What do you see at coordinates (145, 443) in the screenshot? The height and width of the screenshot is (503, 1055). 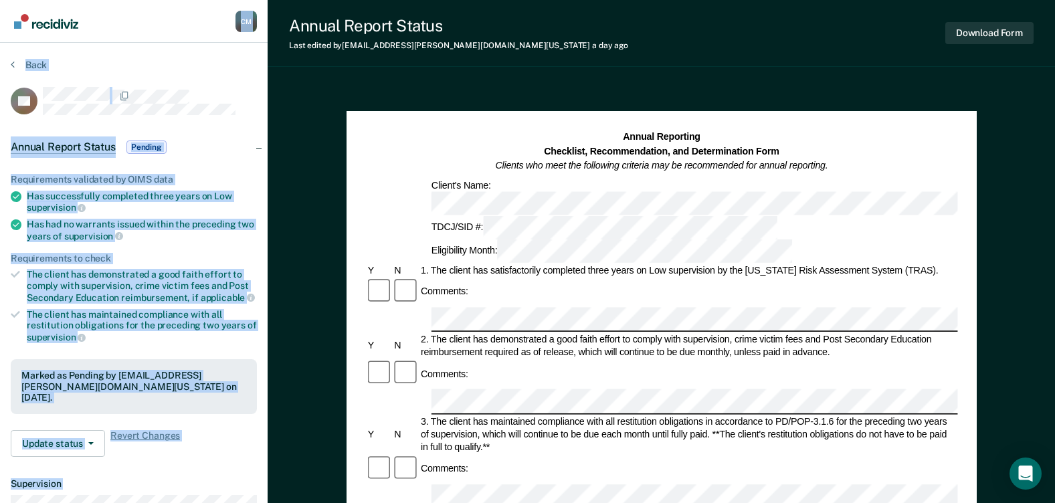 I see `span: Revert Changes` at bounding box center [145, 443].